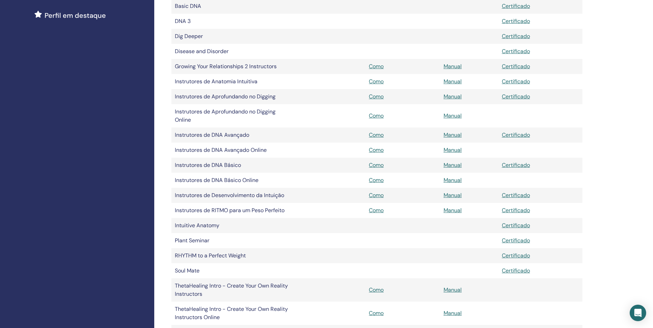 The width and height of the screenshot is (653, 328). What do you see at coordinates (233, 97) in the screenshot?
I see `td: Instrutores de Aprofundando no Digging` at bounding box center [233, 97].